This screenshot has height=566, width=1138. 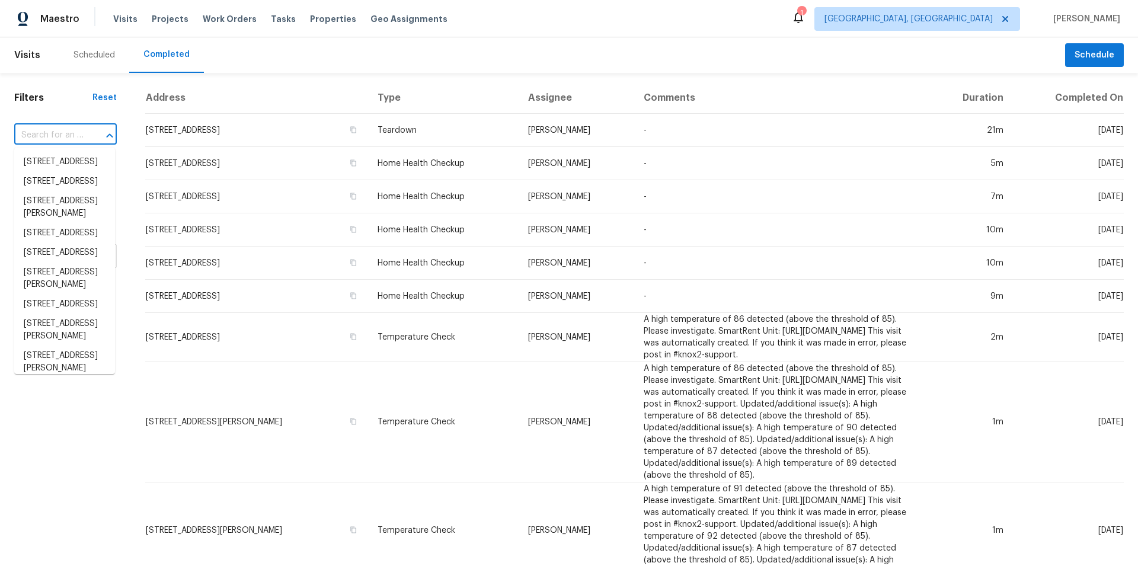 What do you see at coordinates (170, 19) in the screenshot?
I see `span: Projects` at bounding box center [170, 19].